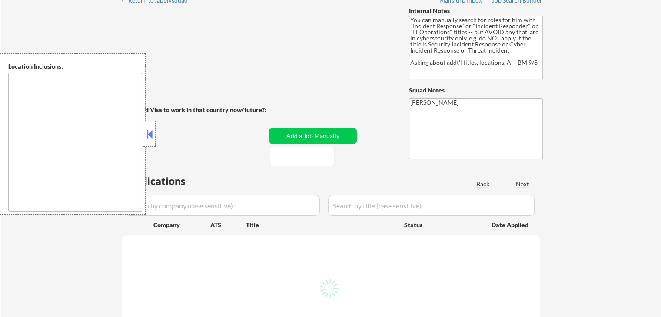  Describe the element at coordinates (167, 181) in the screenshot. I see `div: Applications` at that location.